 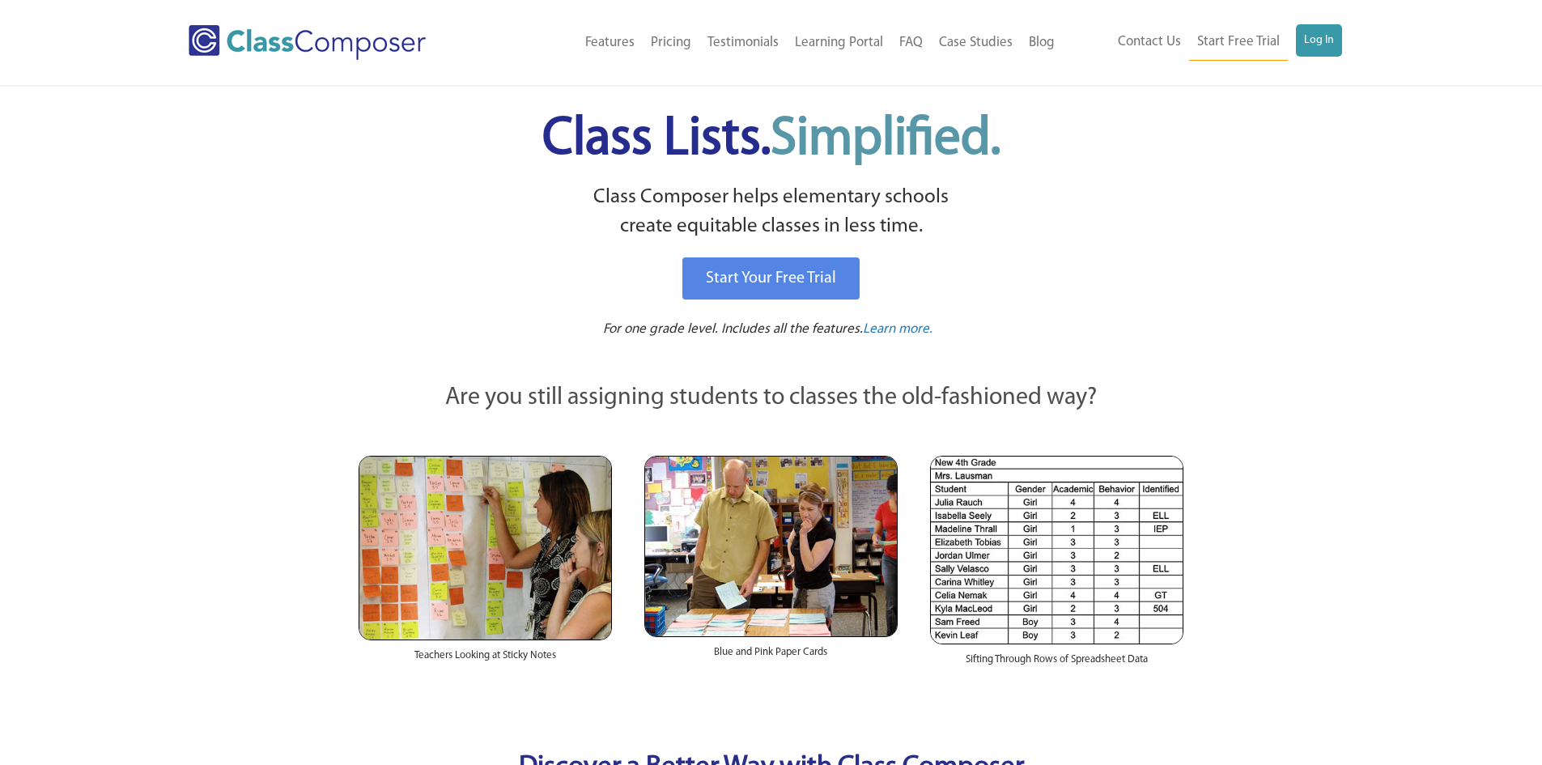 I want to click on a: Learn more., so click(x=898, y=330).